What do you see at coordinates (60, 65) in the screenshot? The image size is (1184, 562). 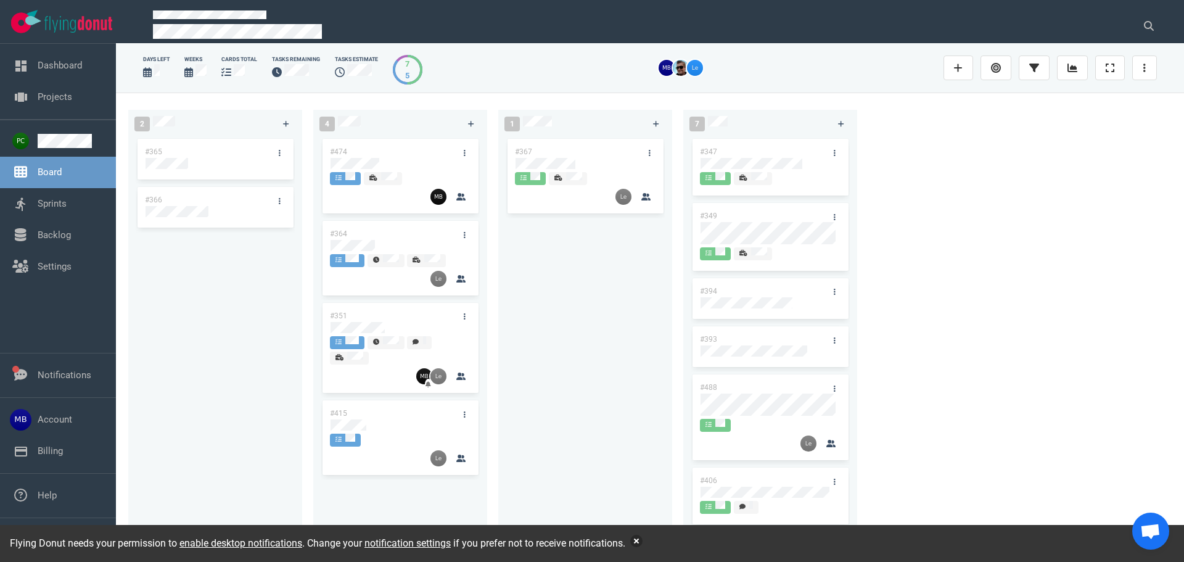 I see `a: Dashboard` at bounding box center [60, 65].